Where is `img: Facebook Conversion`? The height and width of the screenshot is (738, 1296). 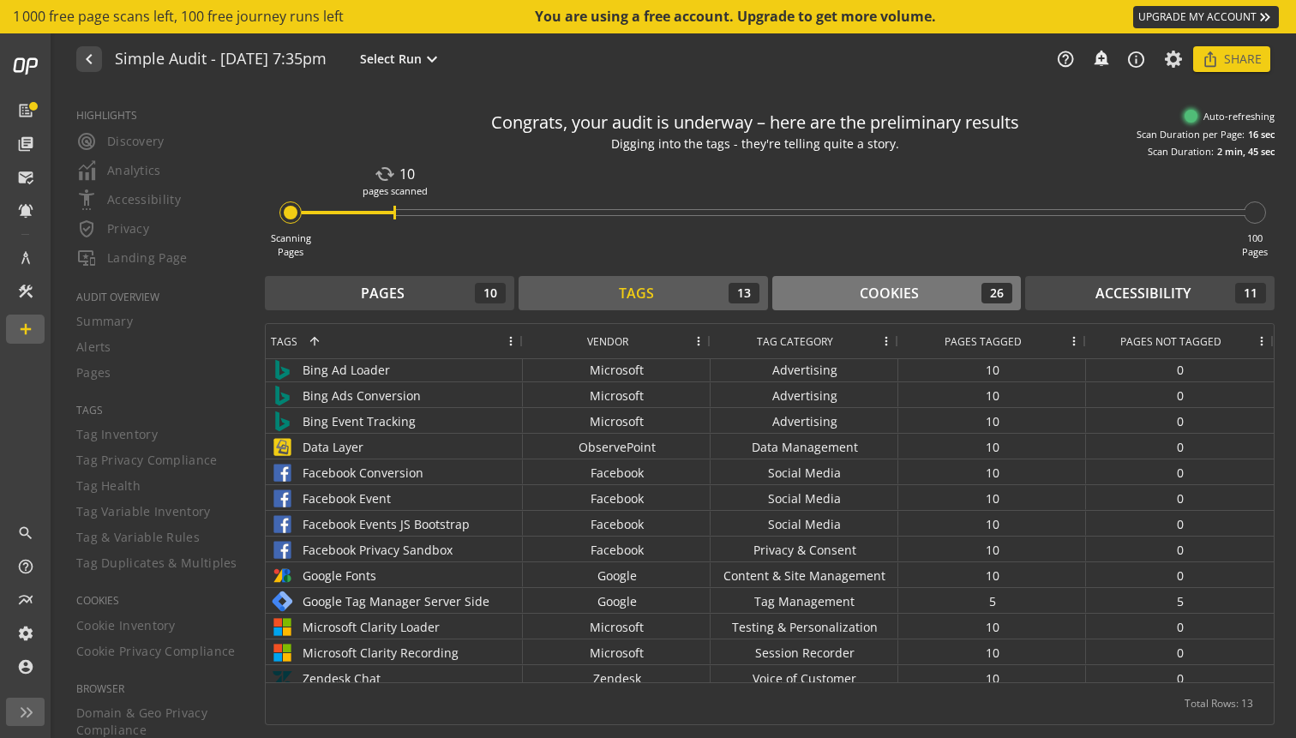 img: Facebook Conversion is located at coordinates (282, 472).